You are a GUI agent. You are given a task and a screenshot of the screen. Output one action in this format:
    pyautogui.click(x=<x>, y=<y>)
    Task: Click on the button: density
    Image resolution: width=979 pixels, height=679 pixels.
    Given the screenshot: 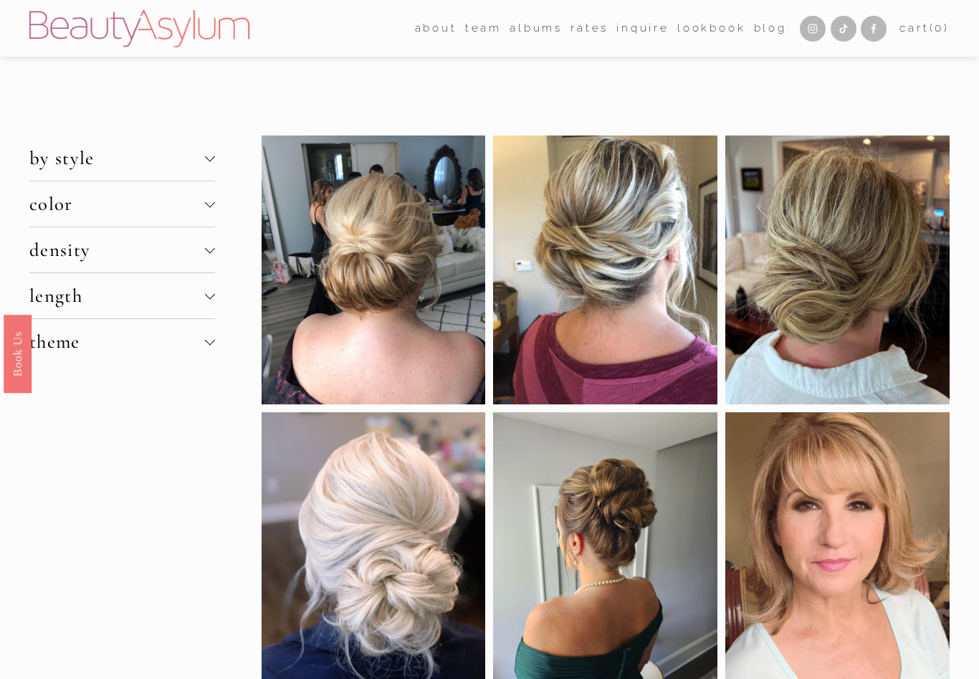 What is the action you would take?
    pyautogui.click(x=122, y=249)
    